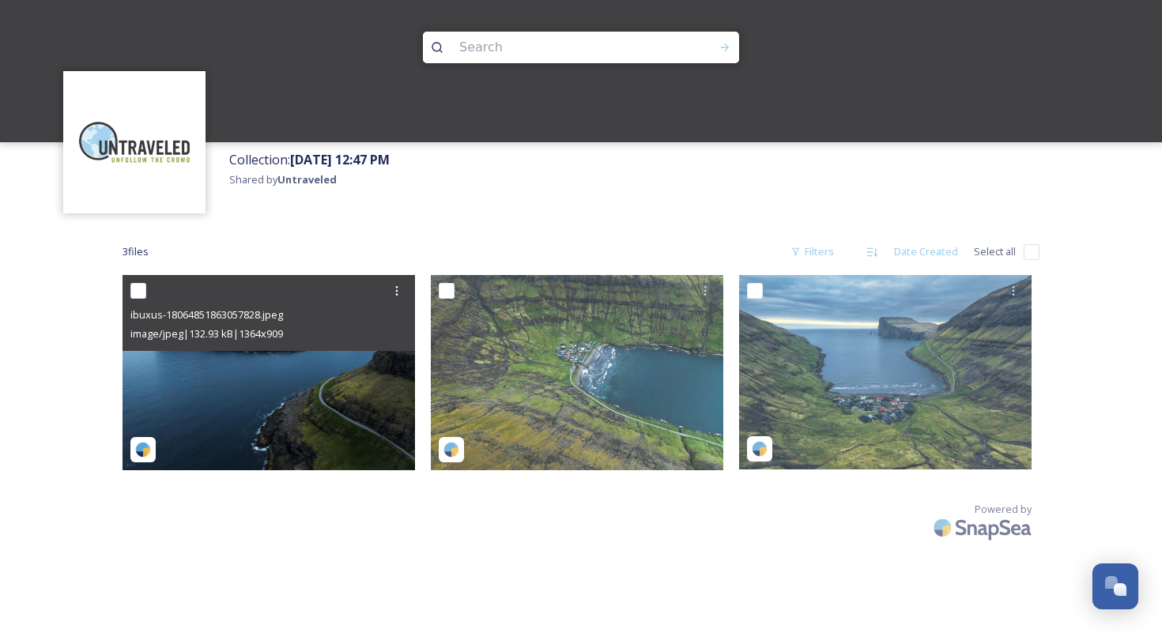  What do you see at coordinates (885, 372) in the screenshot?
I see `img: ibuxus-18069897658909682.jpeg` at bounding box center [885, 372].